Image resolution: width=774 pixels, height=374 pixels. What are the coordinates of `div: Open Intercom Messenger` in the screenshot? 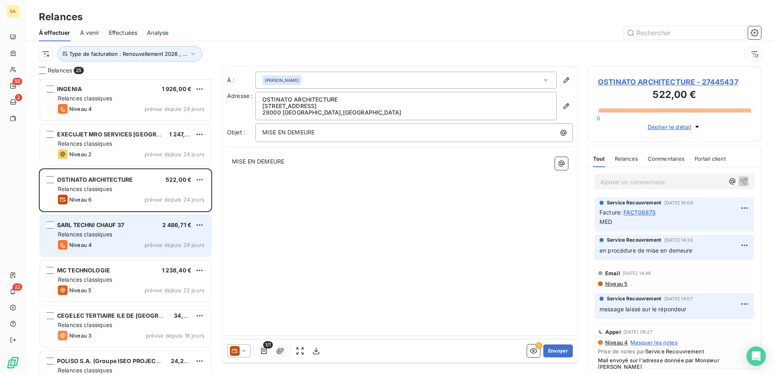 It's located at (756, 356).